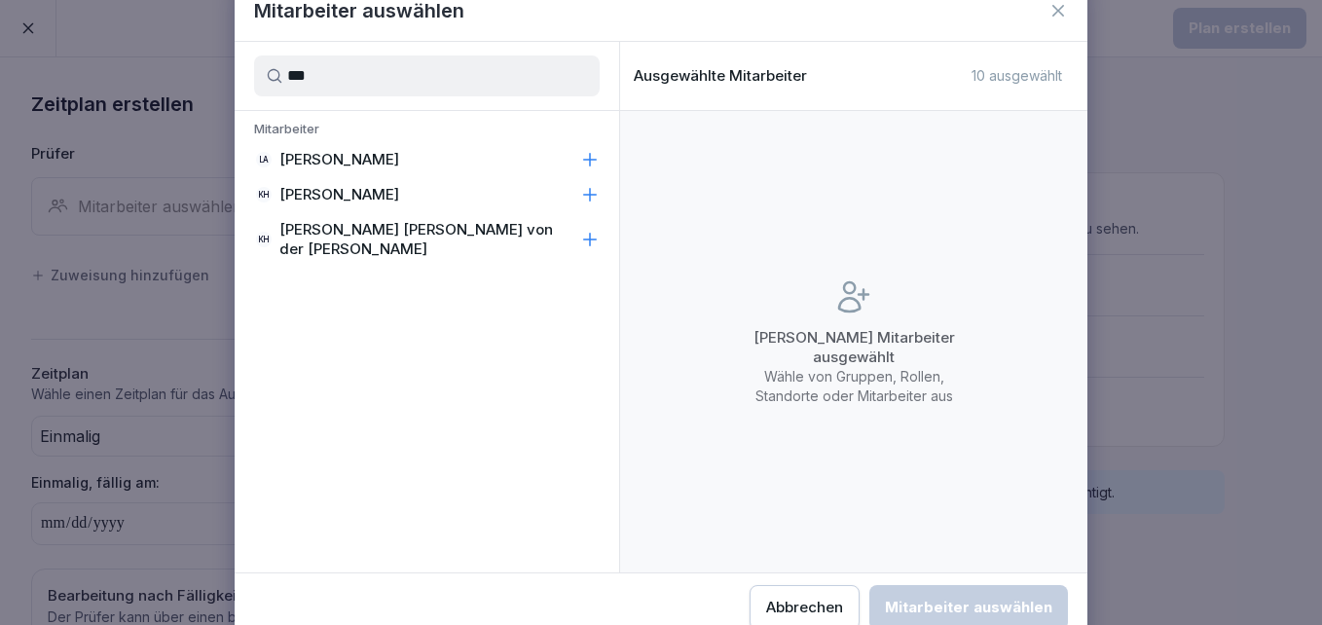  Describe the element at coordinates (426, 131) in the screenshot. I see `p: Mitarbeiter` at that location.